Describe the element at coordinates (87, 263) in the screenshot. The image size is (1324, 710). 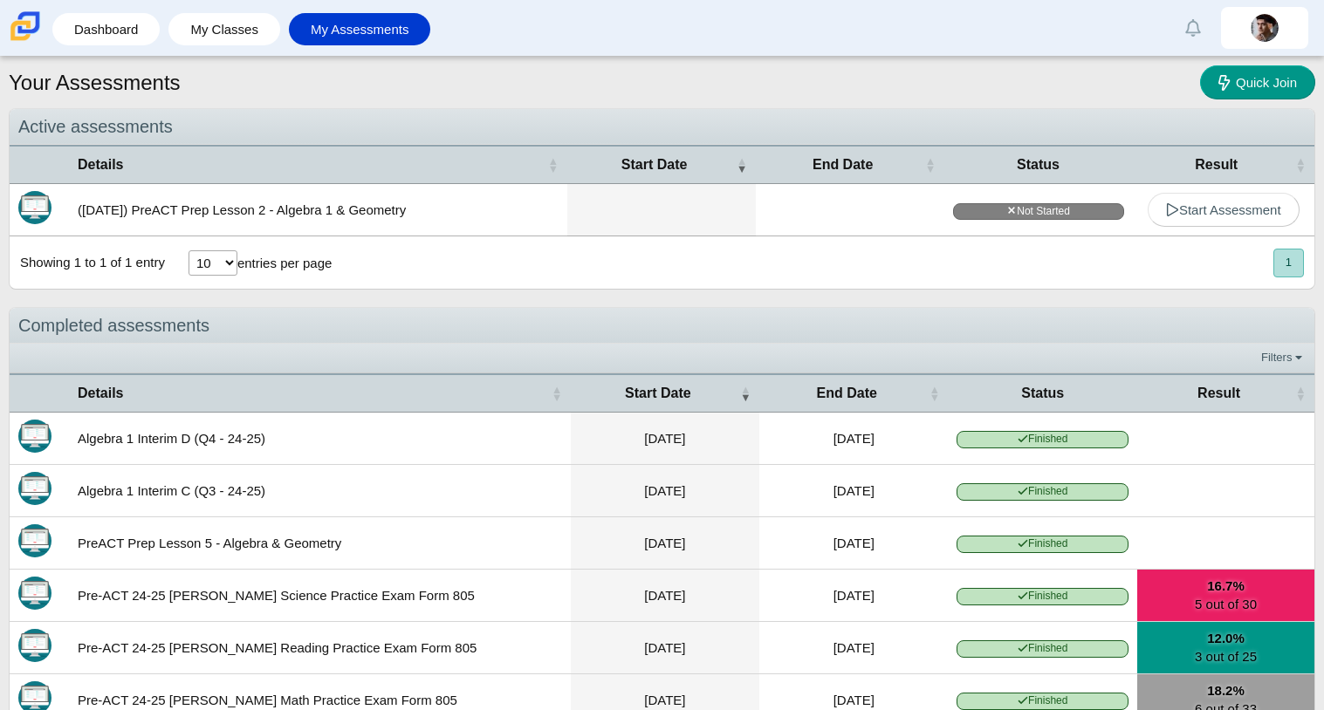
I see `div: Showing 1 to 1 of 1 entry` at that location.